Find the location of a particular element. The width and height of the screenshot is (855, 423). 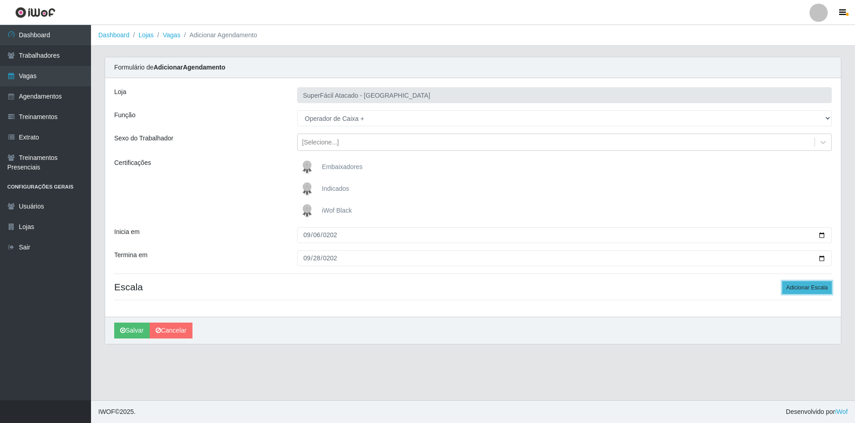

strong: Adicionar Agendamento is located at coordinates (189, 67).